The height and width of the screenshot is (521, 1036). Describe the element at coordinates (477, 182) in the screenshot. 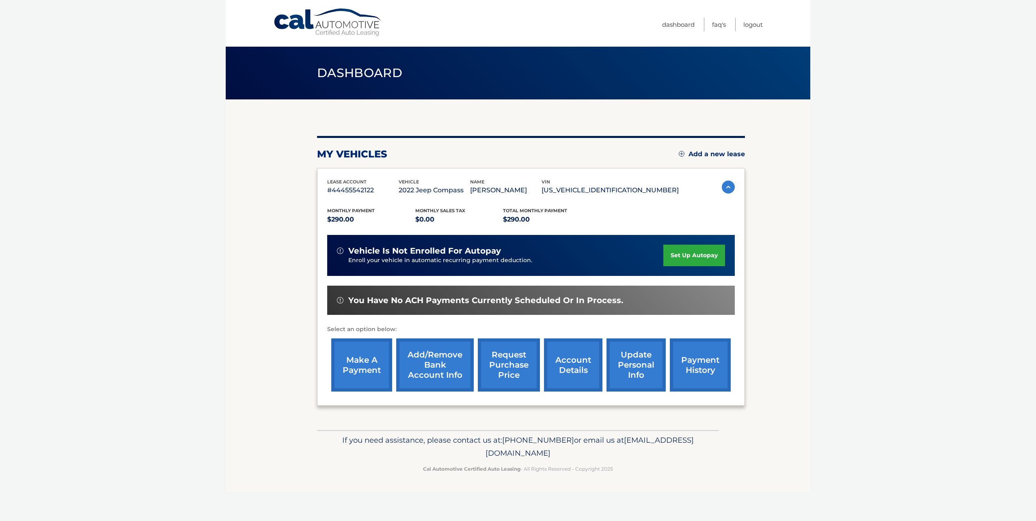

I see `span: name` at that location.